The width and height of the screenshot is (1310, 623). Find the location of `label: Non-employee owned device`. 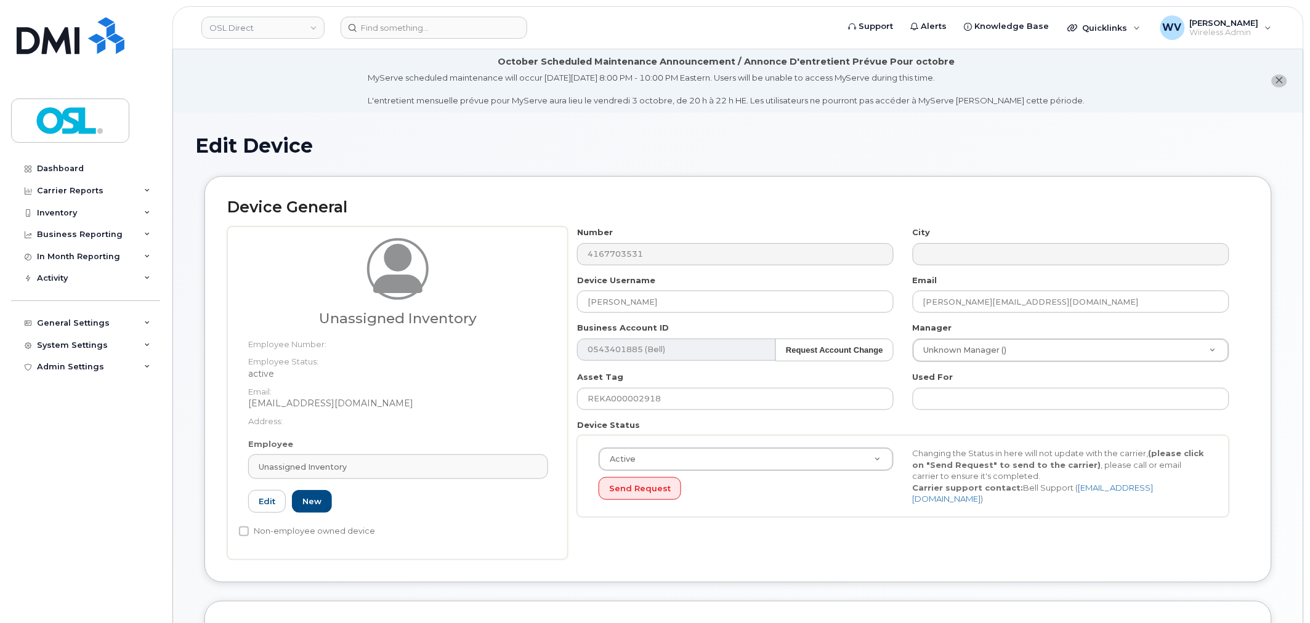

label: Non-employee owned device is located at coordinates (307, 531).